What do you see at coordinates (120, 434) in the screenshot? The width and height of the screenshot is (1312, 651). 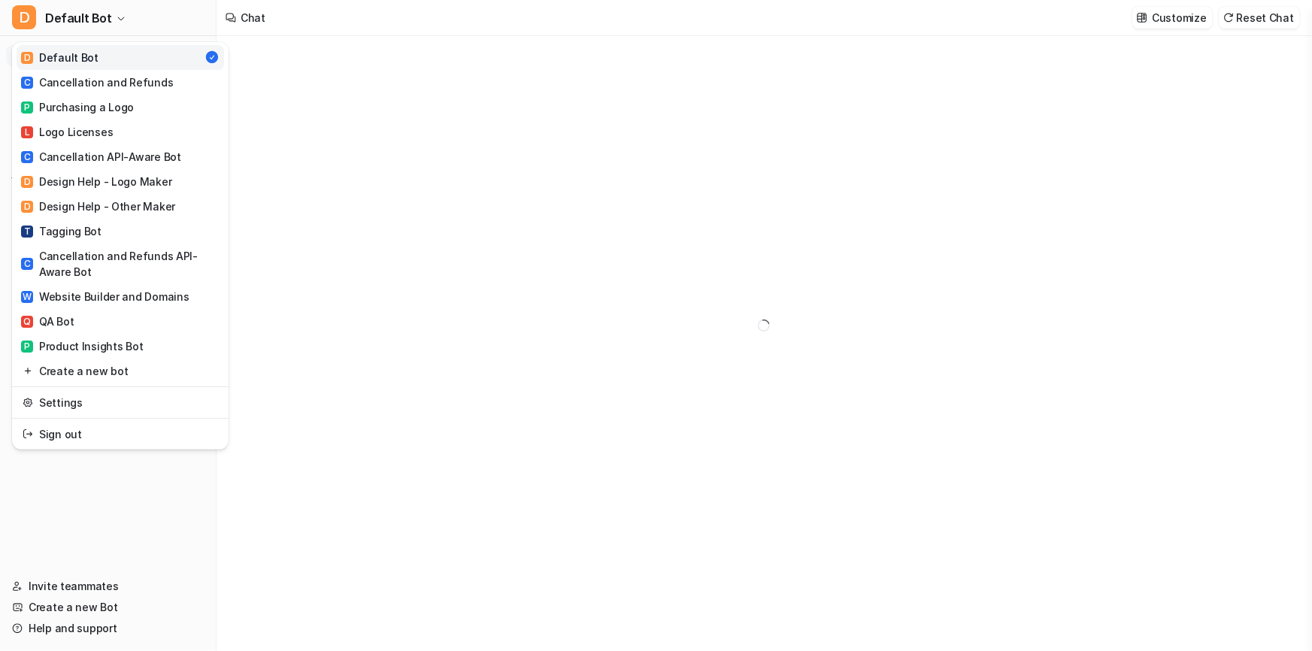 I see `a: Sign out` at bounding box center [120, 434].